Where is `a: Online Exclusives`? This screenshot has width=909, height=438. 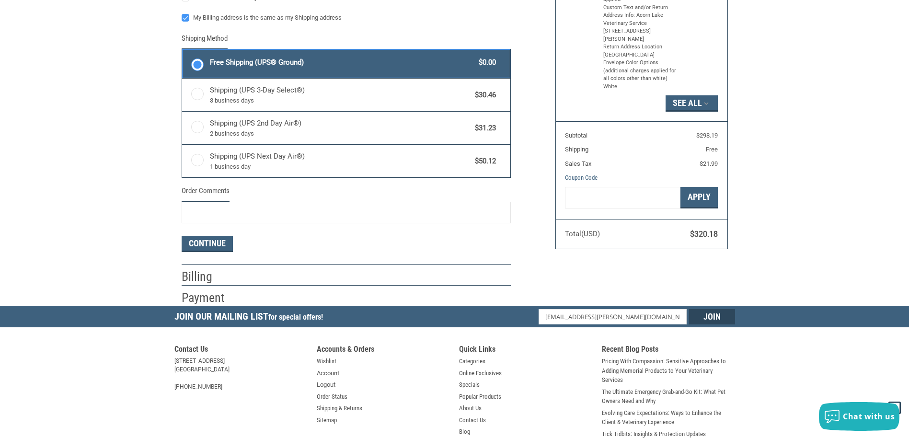 a: Online Exclusives is located at coordinates (480, 373).